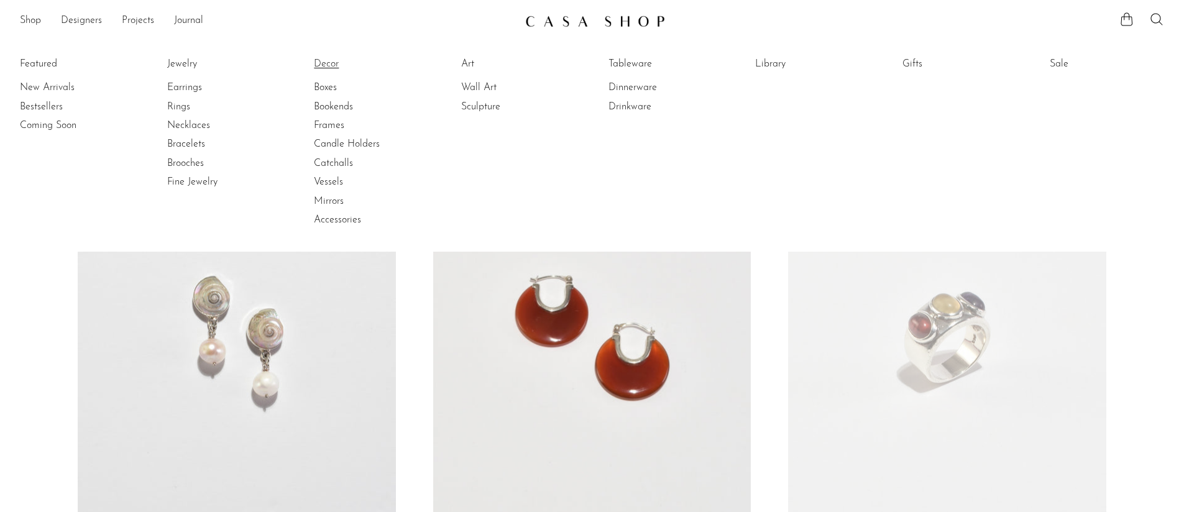  I want to click on ul: Sale, so click(1096, 67).